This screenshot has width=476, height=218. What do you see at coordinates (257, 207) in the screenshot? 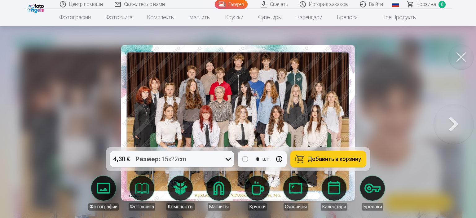
I see `div: Кружки` at bounding box center [257, 207].